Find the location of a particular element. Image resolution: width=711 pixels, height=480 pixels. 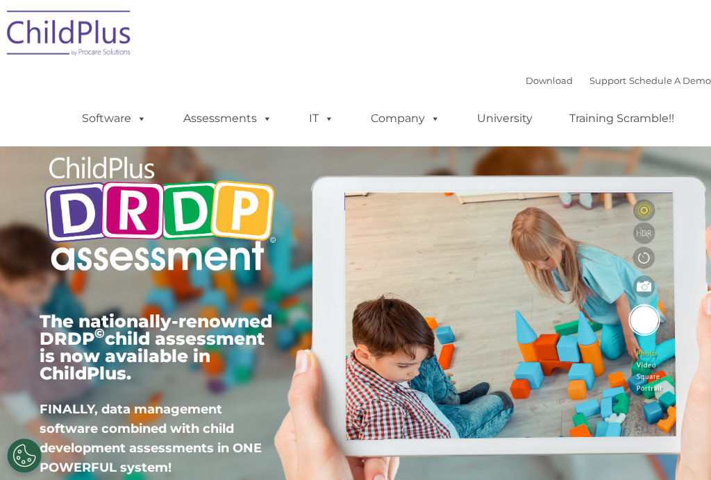

button: Cookies Settings is located at coordinates (24, 456).